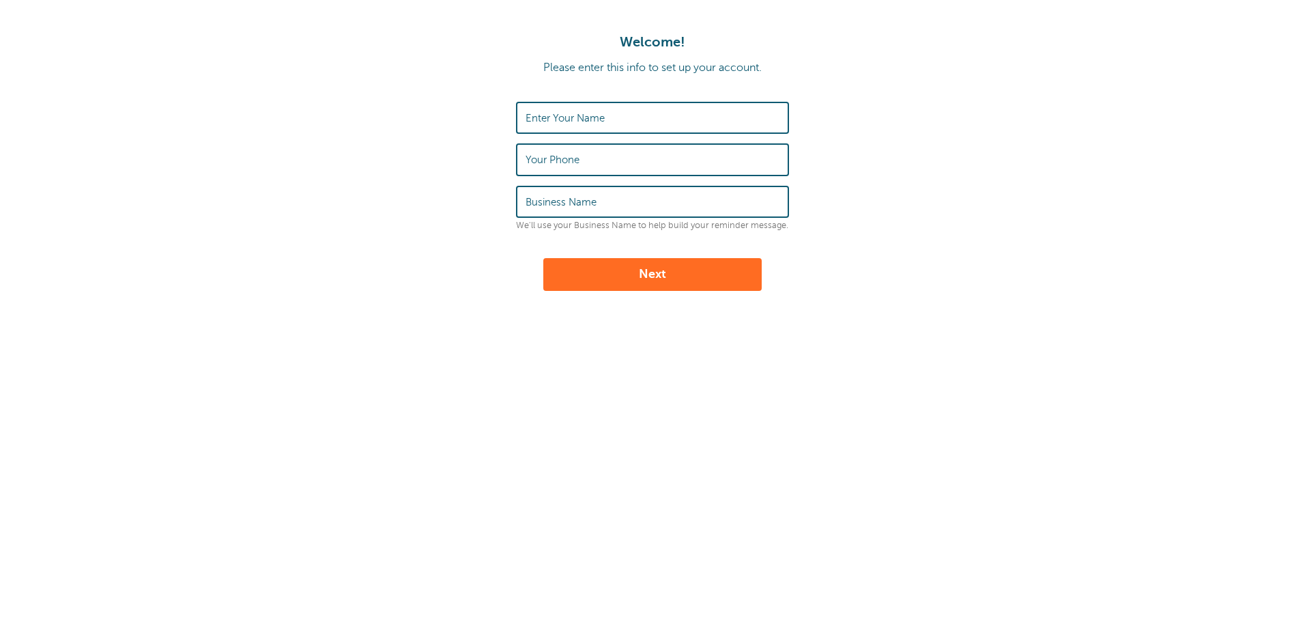 The height and width of the screenshot is (631, 1305). Describe the element at coordinates (653, 68) in the screenshot. I see `p: Please enter this info to set up your account.` at that location.